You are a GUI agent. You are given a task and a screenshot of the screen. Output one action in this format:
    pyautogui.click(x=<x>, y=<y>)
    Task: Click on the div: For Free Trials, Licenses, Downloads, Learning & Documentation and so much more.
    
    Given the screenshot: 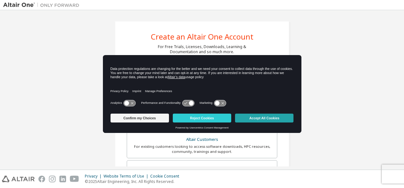 What is the action you would take?
    pyautogui.click(x=202, y=49)
    